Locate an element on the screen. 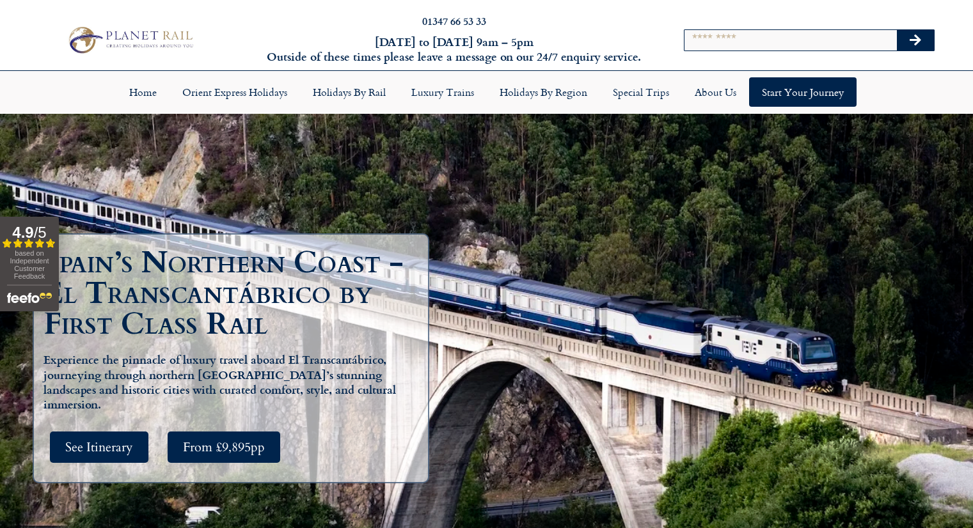 The height and width of the screenshot is (528, 973). a: About Us is located at coordinates (715, 92).